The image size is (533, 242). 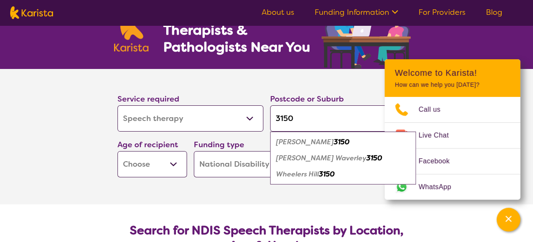 What do you see at coordinates (343, 142) in the screenshot?
I see `div: Brandon Park 3150` at bounding box center [343, 142].